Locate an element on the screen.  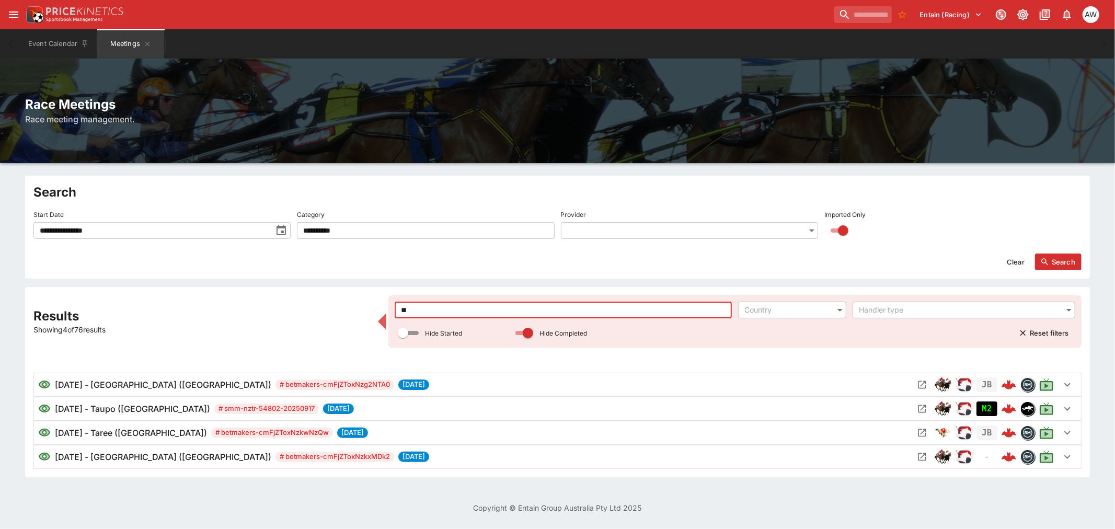
p: Provider is located at coordinates (574, 214).